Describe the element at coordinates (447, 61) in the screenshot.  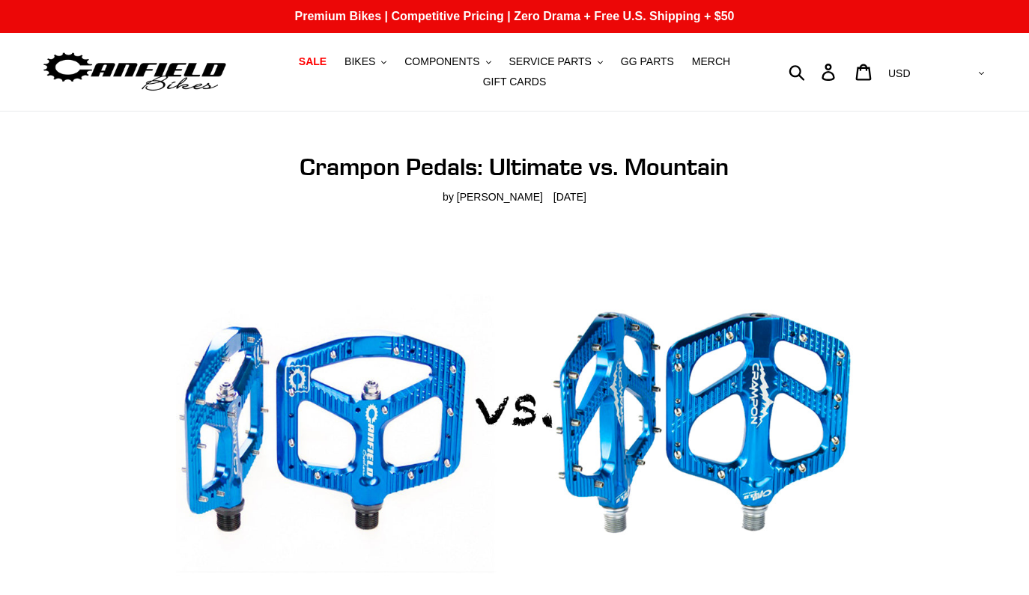
I see `button: COMPONENTS` at that location.